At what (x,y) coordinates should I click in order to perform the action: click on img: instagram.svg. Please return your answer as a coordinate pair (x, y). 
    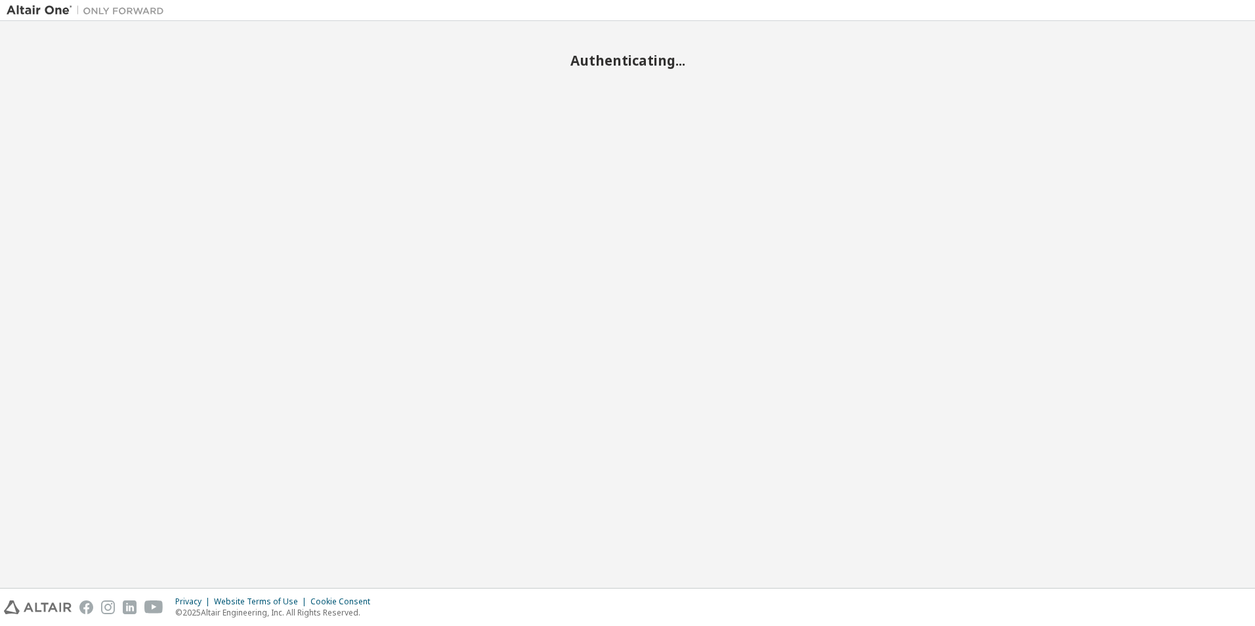
    Looking at the image, I should click on (108, 607).